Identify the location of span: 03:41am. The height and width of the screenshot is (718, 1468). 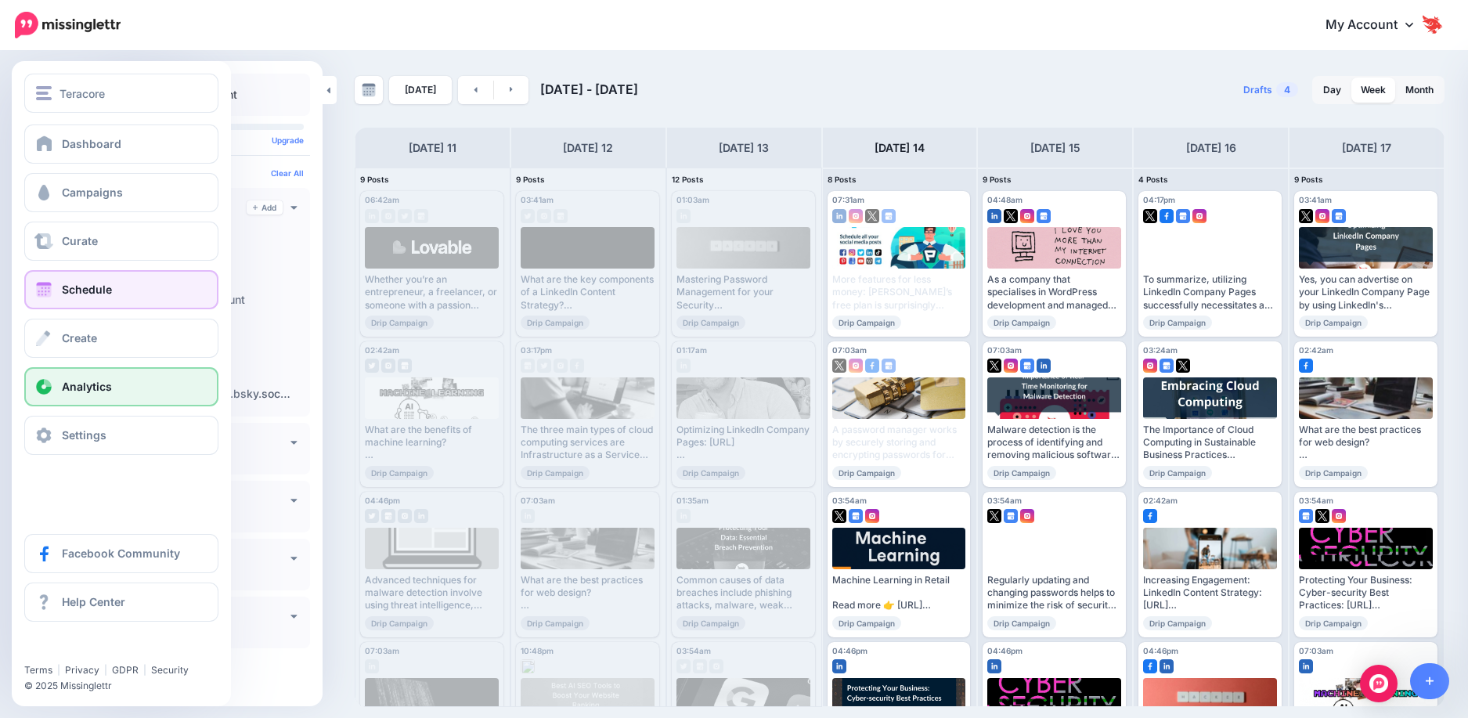
(1315, 200).